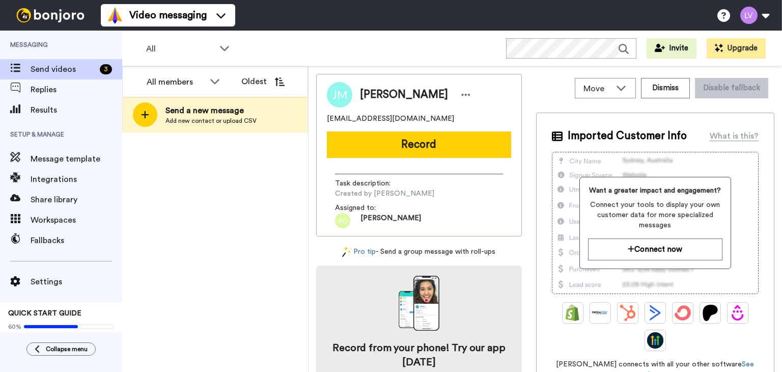 This screenshot has width=782, height=372. I want to click on img: ag.png, so click(343, 221).